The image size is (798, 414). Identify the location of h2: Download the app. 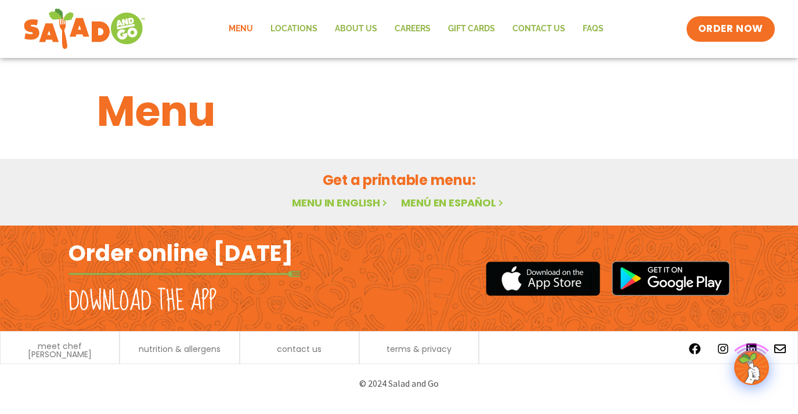
(142, 302).